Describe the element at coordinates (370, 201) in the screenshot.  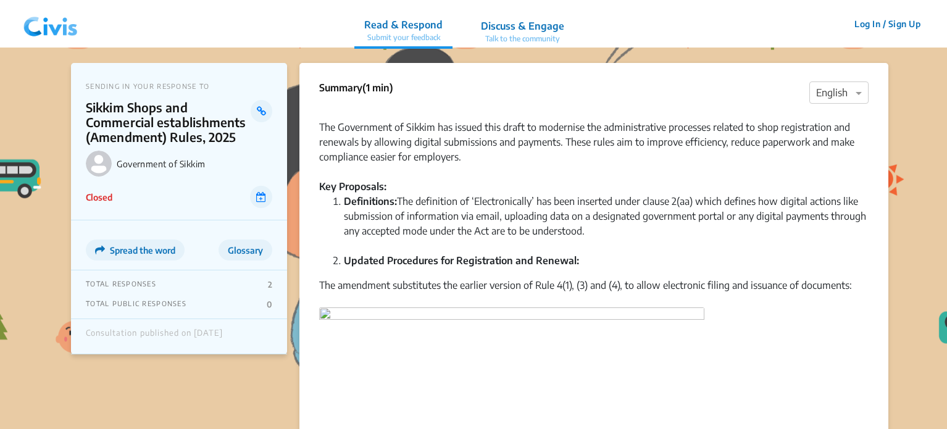
I see `strong: Definitions:` at that location.